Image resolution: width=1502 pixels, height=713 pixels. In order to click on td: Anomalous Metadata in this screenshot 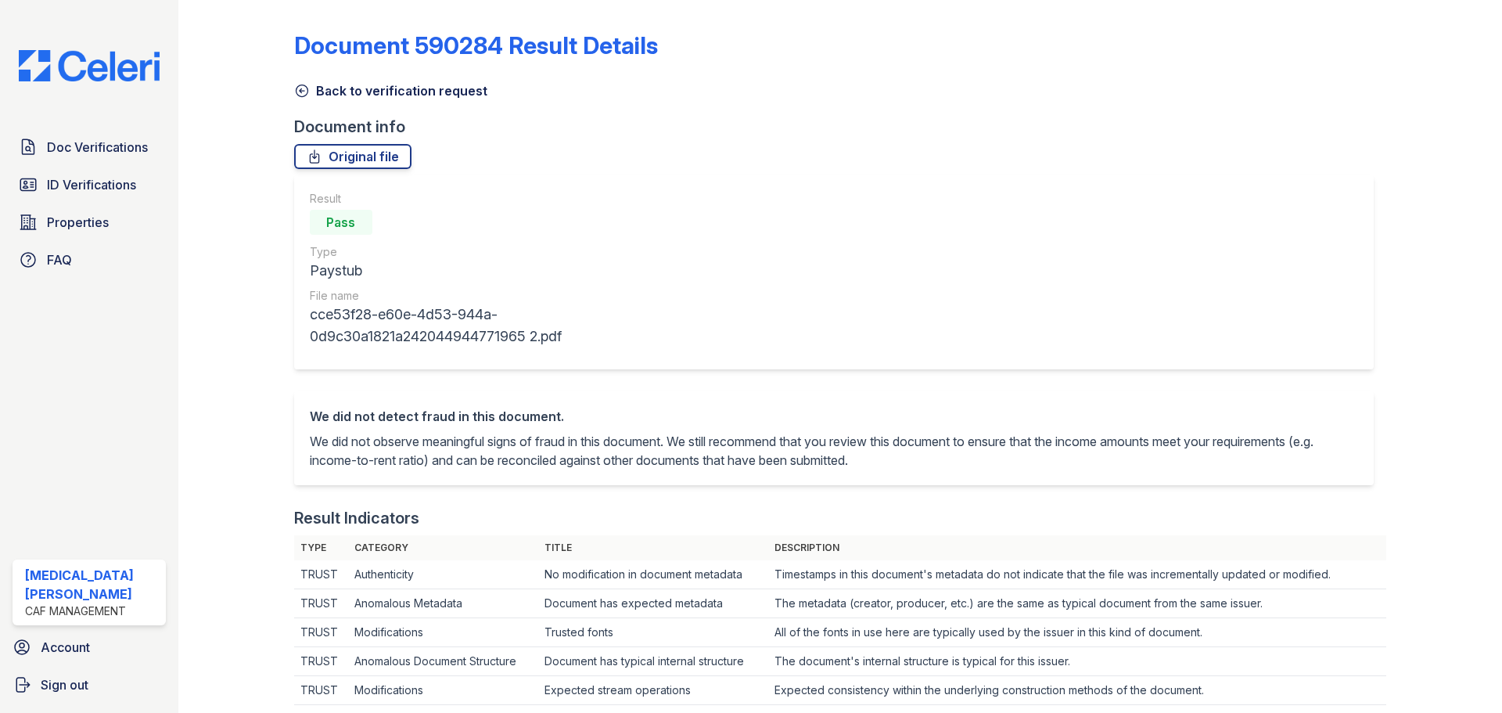, I will do `click(443, 603)`.